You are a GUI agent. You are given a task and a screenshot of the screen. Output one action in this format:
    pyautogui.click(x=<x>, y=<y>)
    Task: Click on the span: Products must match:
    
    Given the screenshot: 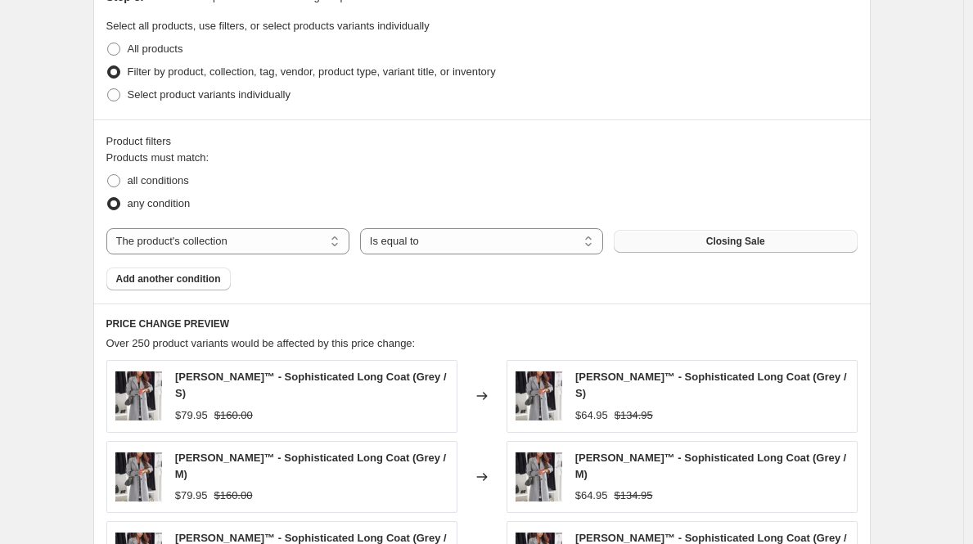 What is the action you would take?
    pyautogui.click(x=158, y=157)
    